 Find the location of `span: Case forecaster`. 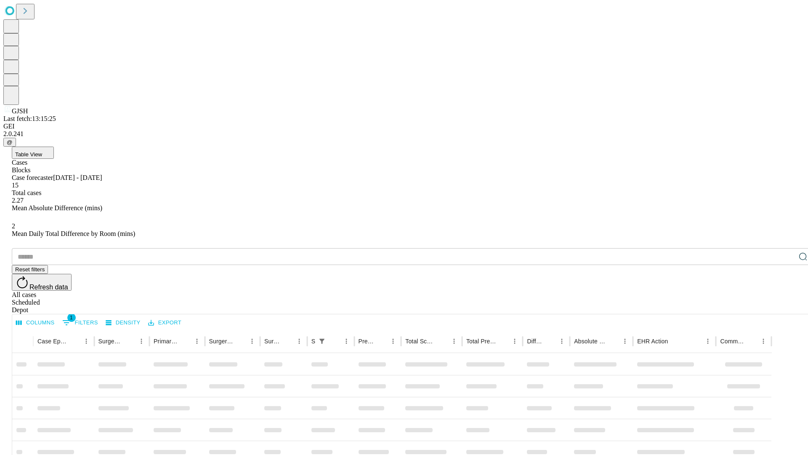

span: Case forecaster is located at coordinates (32, 177).